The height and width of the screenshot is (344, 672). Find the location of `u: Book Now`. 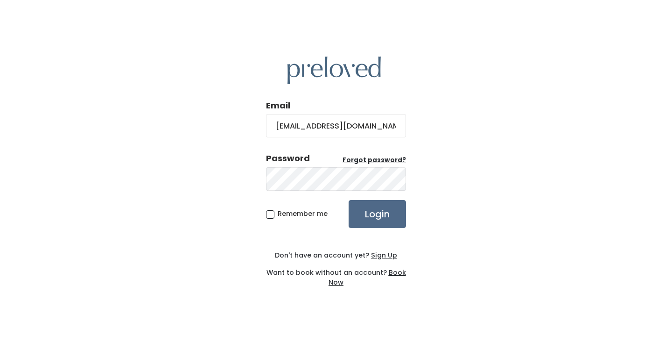

u: Book Now is located at coordinates (367, 277).